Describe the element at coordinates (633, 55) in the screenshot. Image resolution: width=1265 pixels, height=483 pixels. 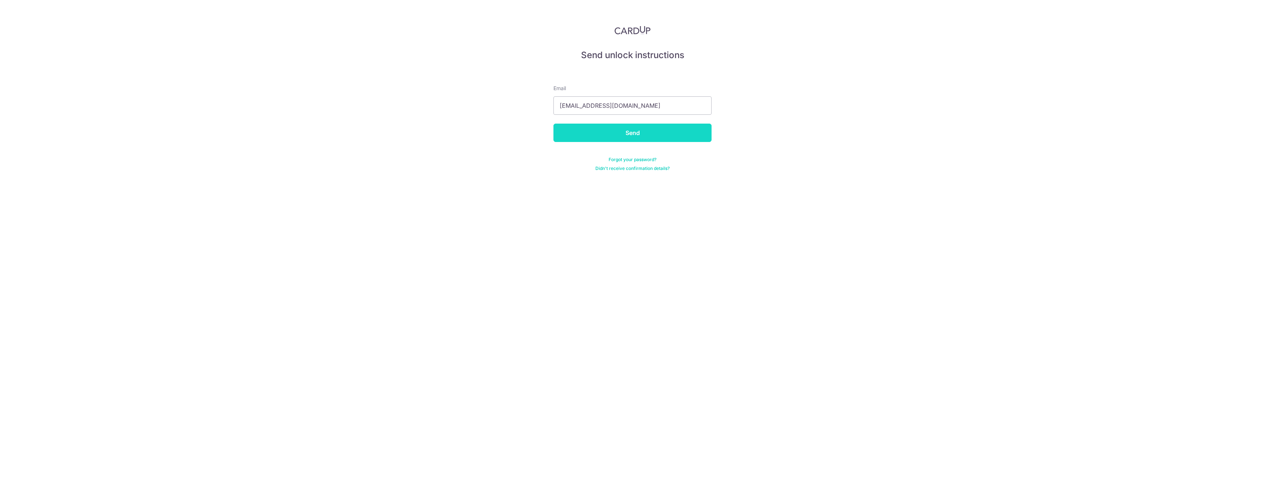
I see `h5: Send unlock instructions` at that location.